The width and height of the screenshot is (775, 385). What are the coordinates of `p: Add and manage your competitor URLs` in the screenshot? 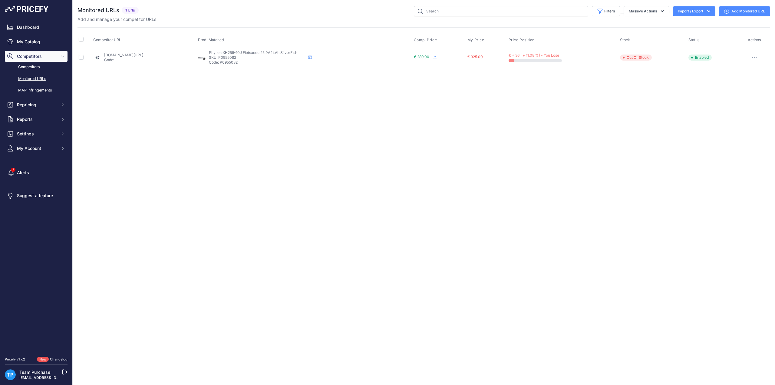 It's located at (117, 19).